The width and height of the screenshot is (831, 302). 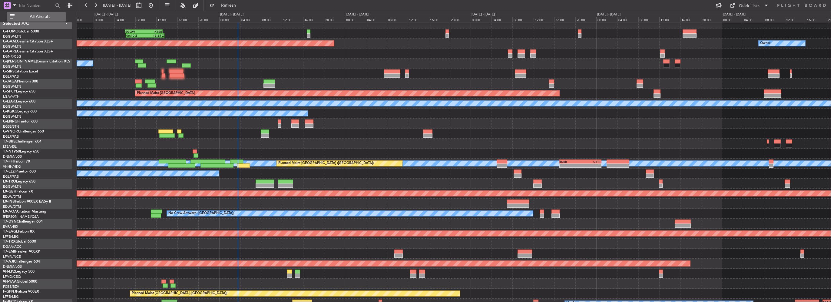 I want to click on a: T7-N1960Legacy 650, so click(x=21, y=151).